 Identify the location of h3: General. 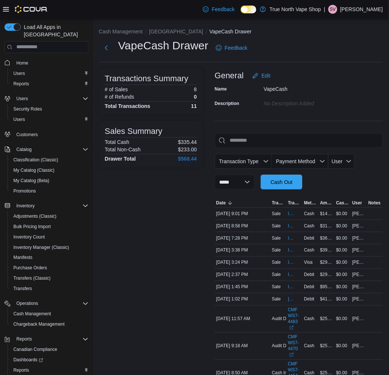
(229, 76).